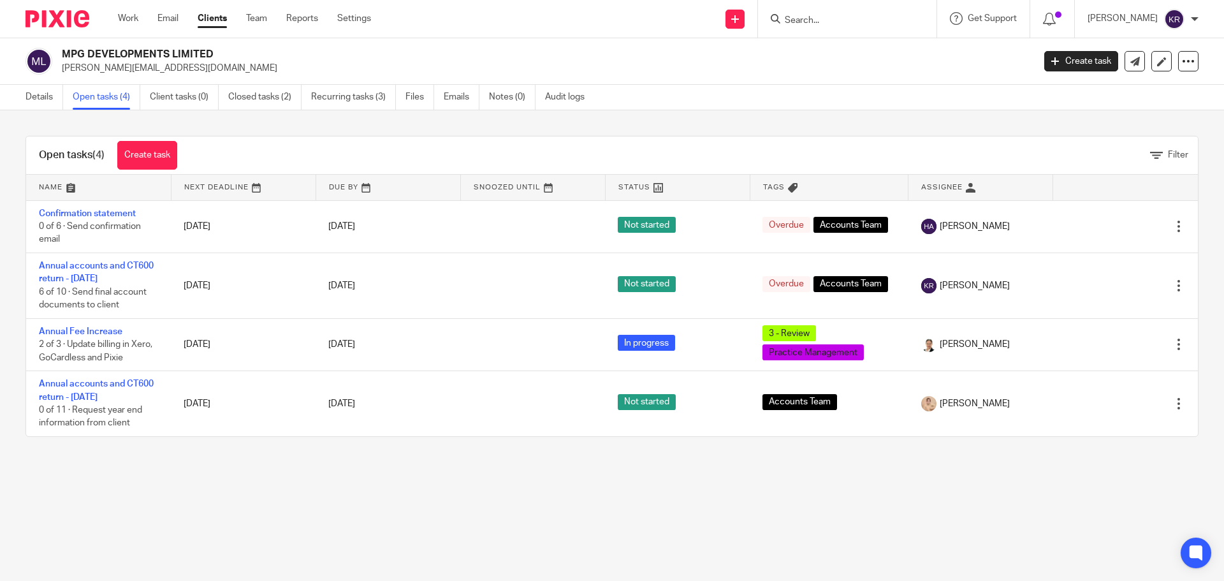  Describe the element at coordinates (44, 97) in the screenshot. I see `a: Details` at that location.